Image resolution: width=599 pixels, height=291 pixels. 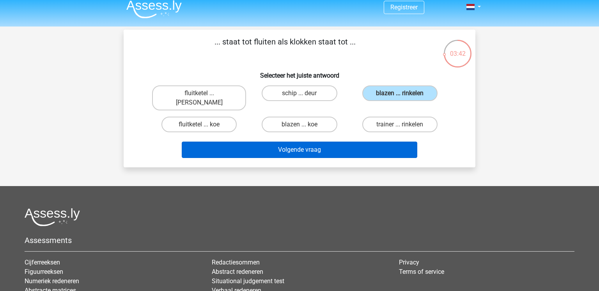 What do you see at coordinates (236, 262) in the screenshot?
I see `a: Redactiesommen` at bounding box center [236, 262].